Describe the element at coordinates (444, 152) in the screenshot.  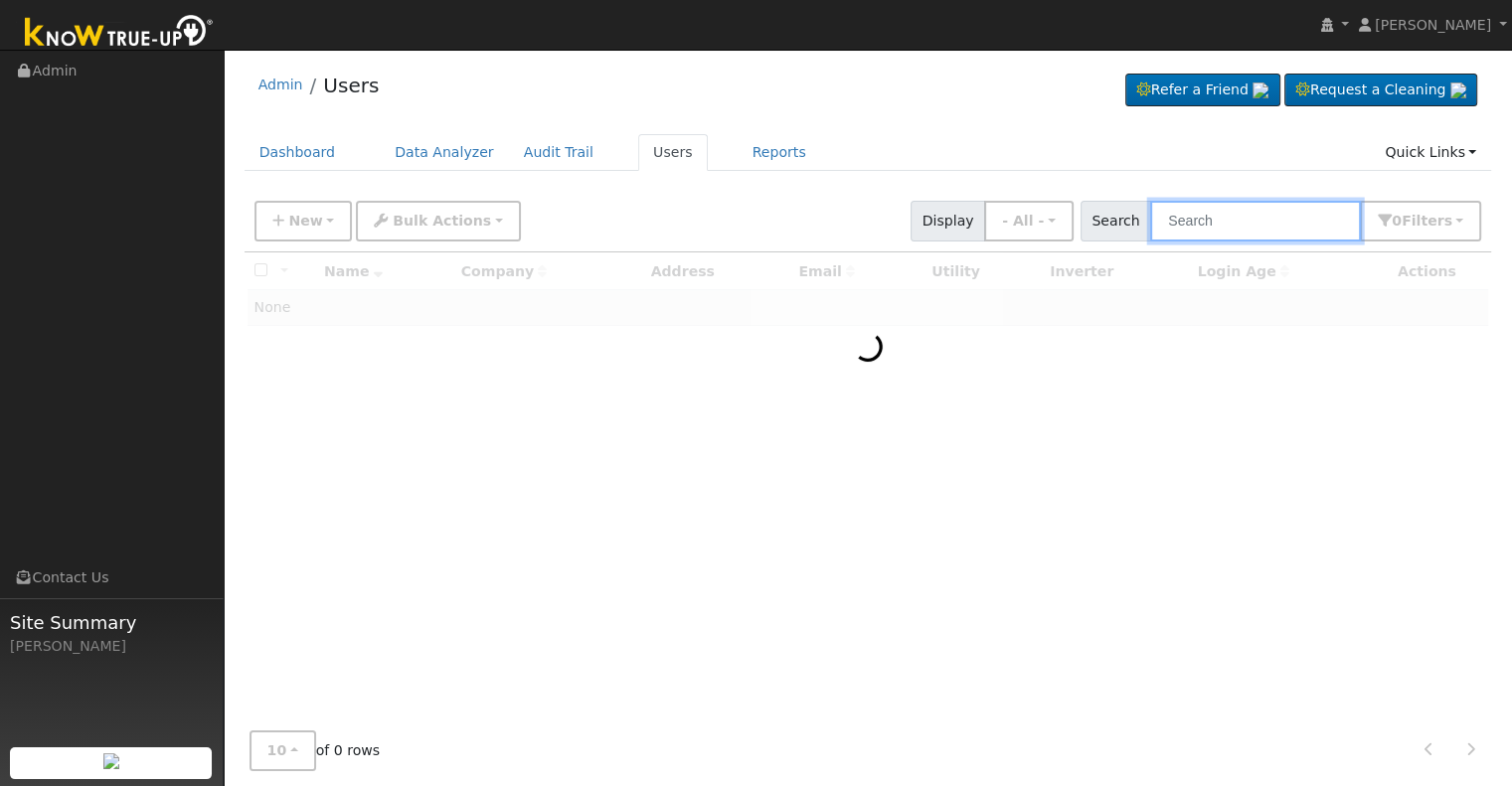
I see `a: Data Analyzer` at that location.